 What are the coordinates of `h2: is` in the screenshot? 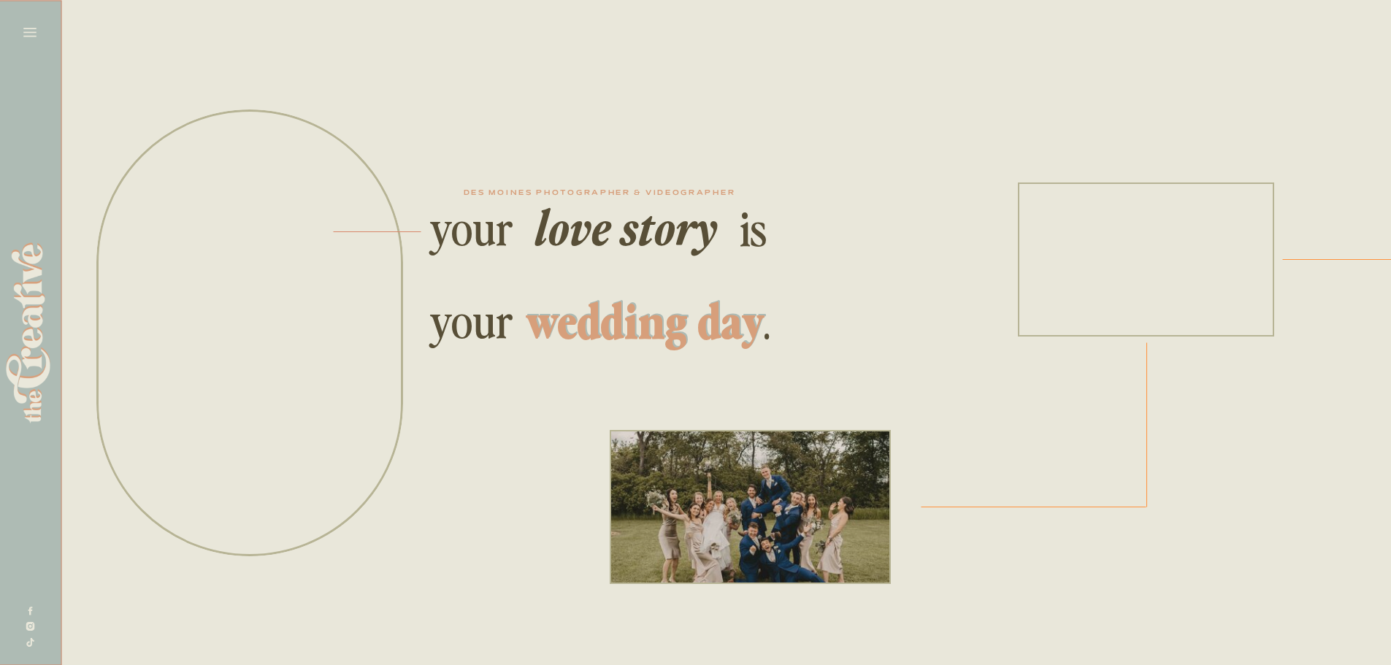 It's located at (753, 226).